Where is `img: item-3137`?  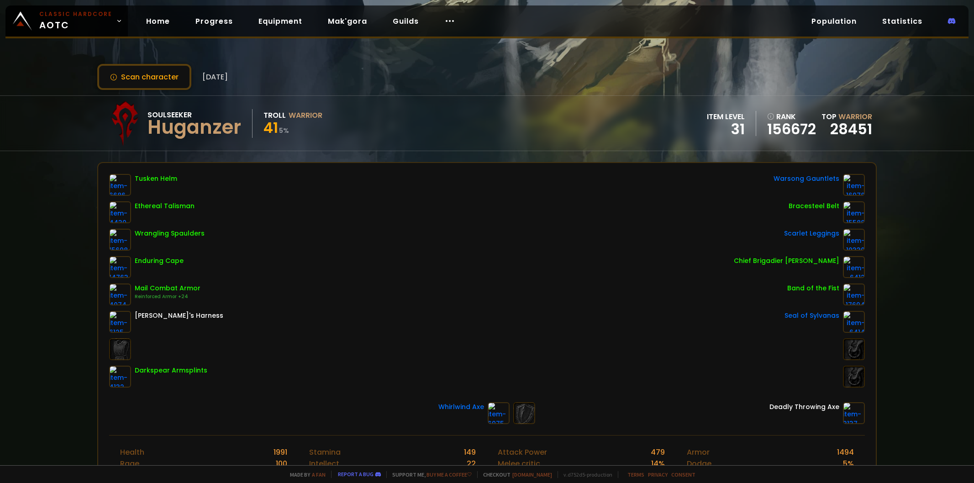
img: item-3137 is located at coordinates (854, 413).